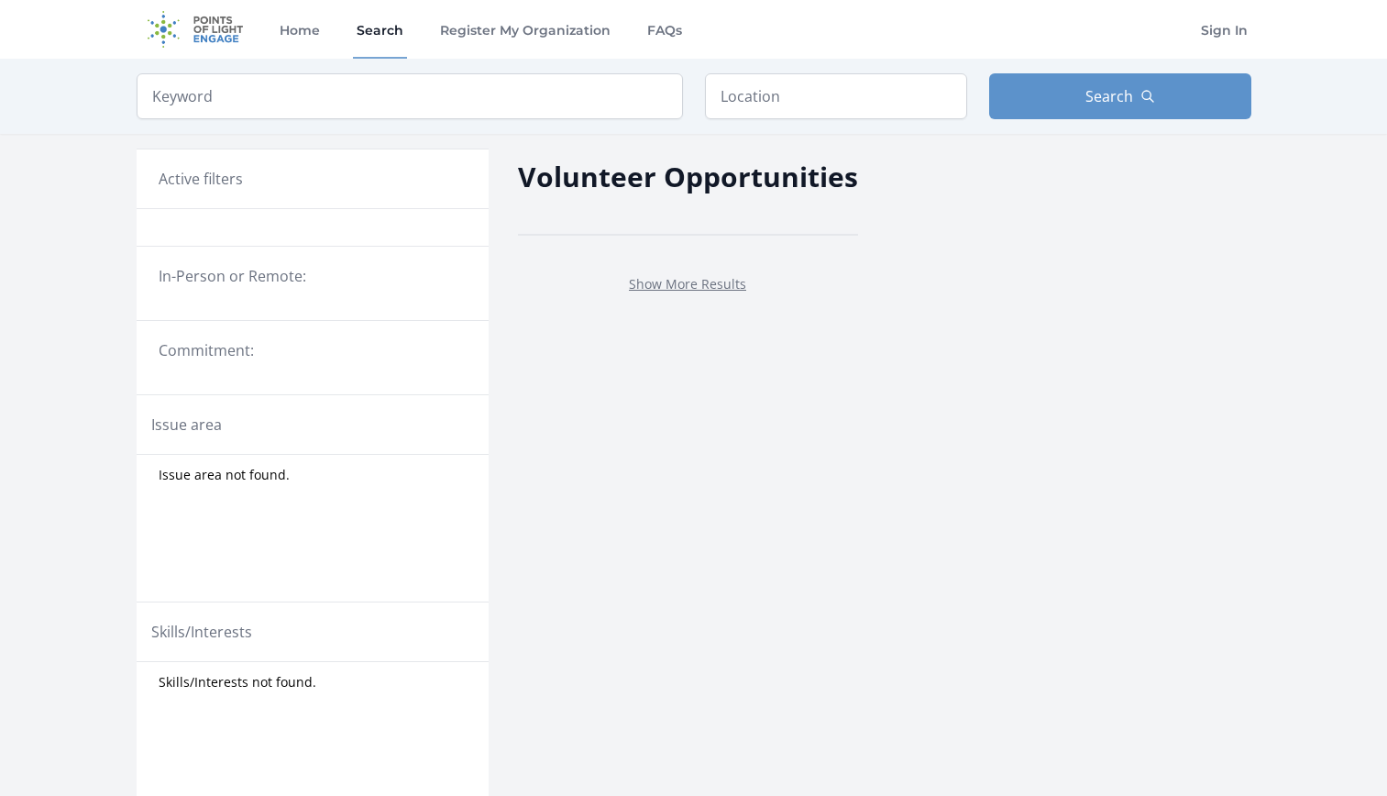 This screenshot has width=1387, height=796. I want to click on span: Issue area not found., so click(224, 475).